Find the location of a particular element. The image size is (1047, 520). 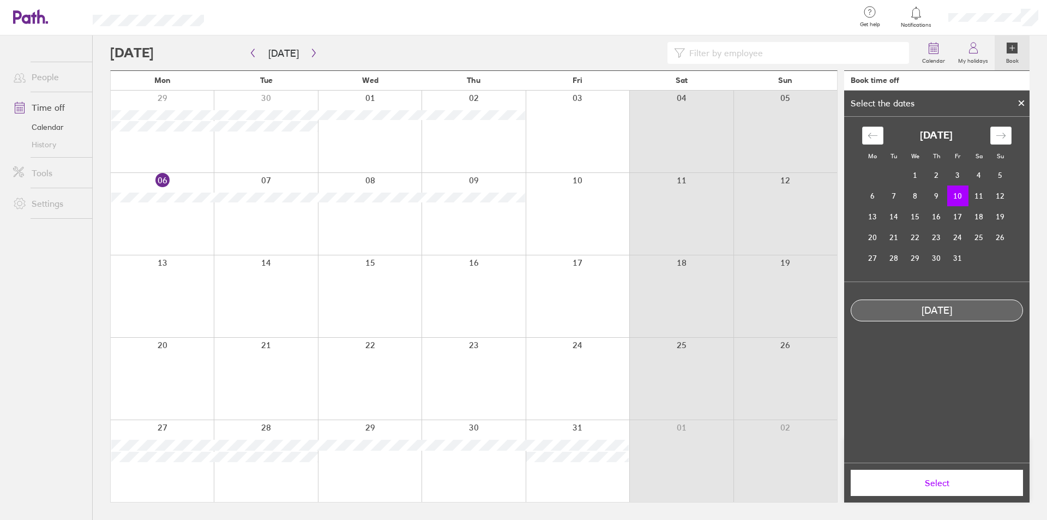

span: Thu is located at coordinates (473, 80).